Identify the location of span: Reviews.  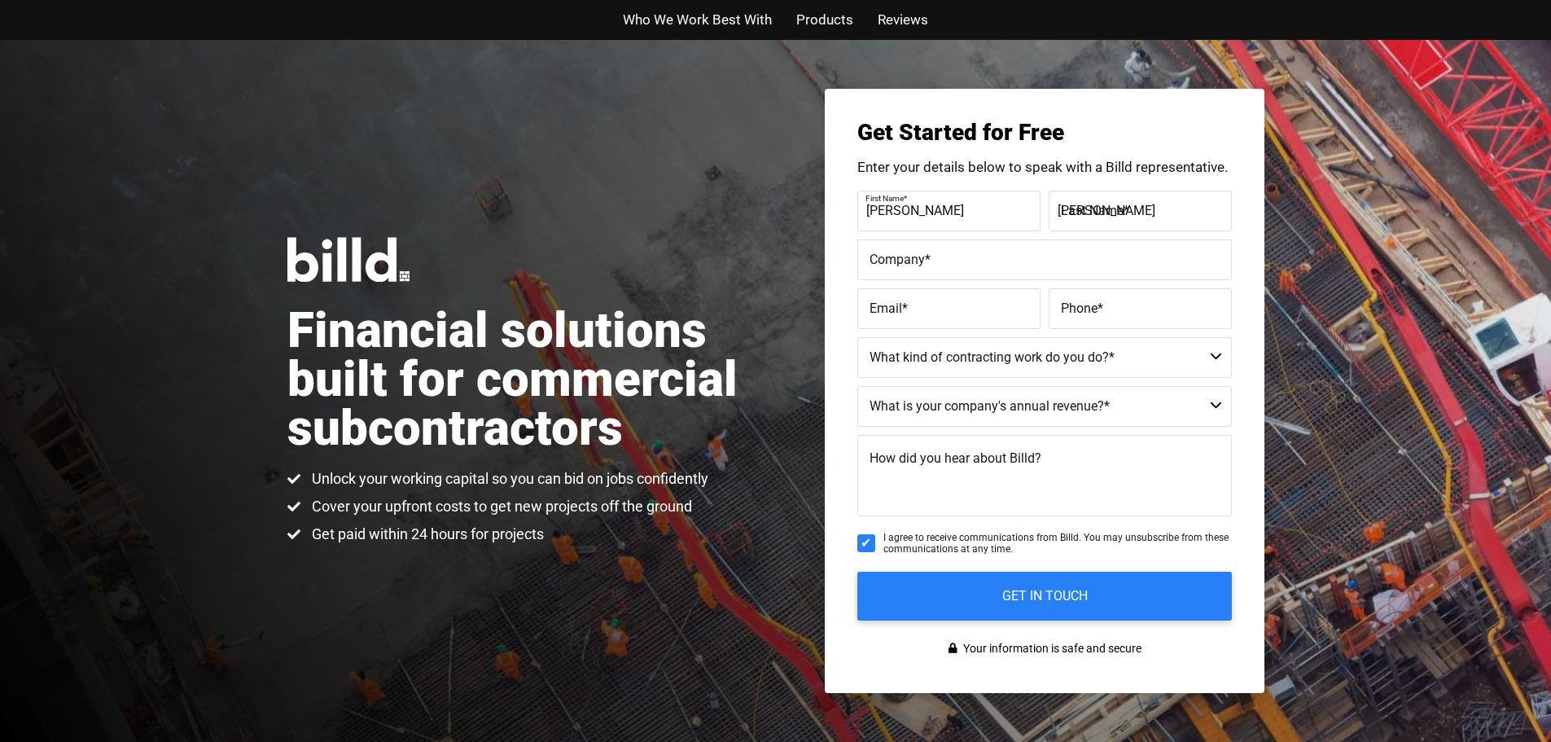
(903, 20).